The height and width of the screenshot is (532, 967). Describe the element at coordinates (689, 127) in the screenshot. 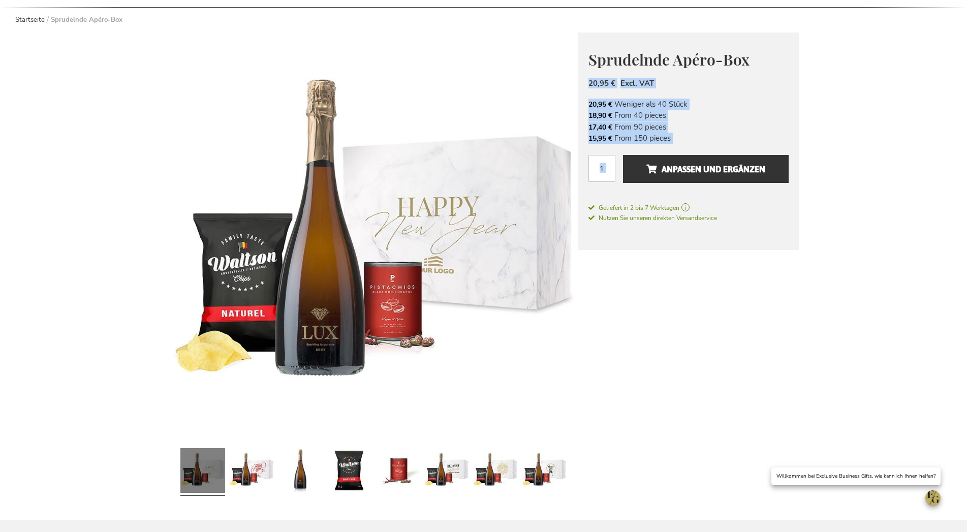

I see `li: From 90 pieces` at that location.